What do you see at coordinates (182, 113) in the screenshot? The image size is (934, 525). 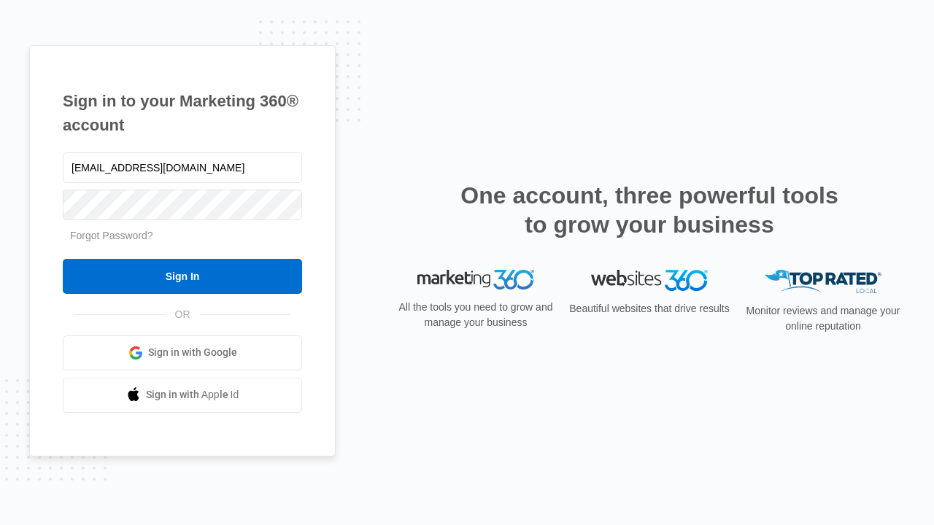 I see `h1: Sign in to your Marketing 360® account` at bounding box center [182, 113].